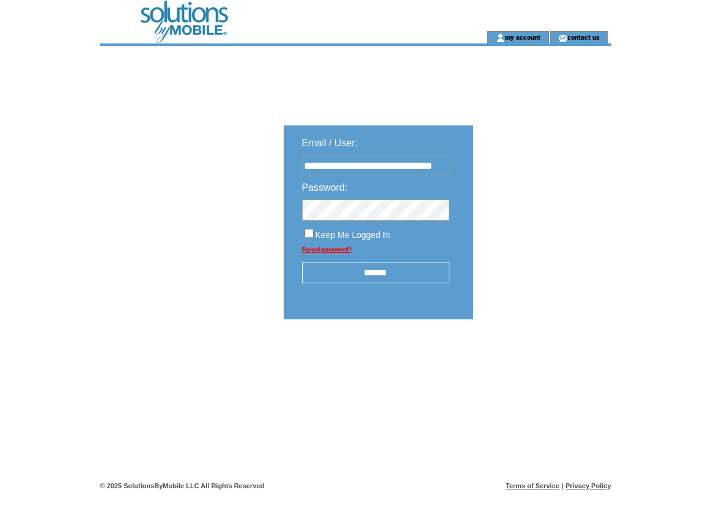 This screenshot has width=711, height=528. I want to click on a: my account, so click(523, 37).